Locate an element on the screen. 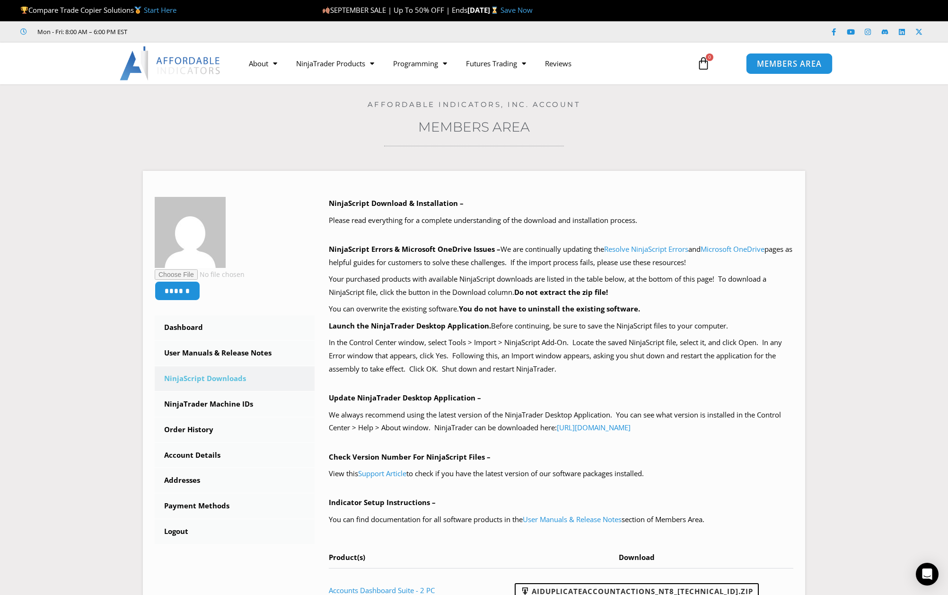 The height and width of the screenshot is (595, 948). span: MEMBERS AREA is located at coordinates (789, 63).